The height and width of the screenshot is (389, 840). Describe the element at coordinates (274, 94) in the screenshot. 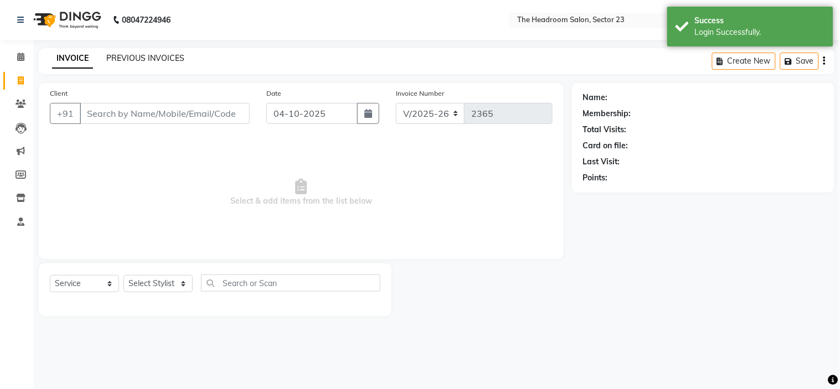

I see `label: Date` at that location.